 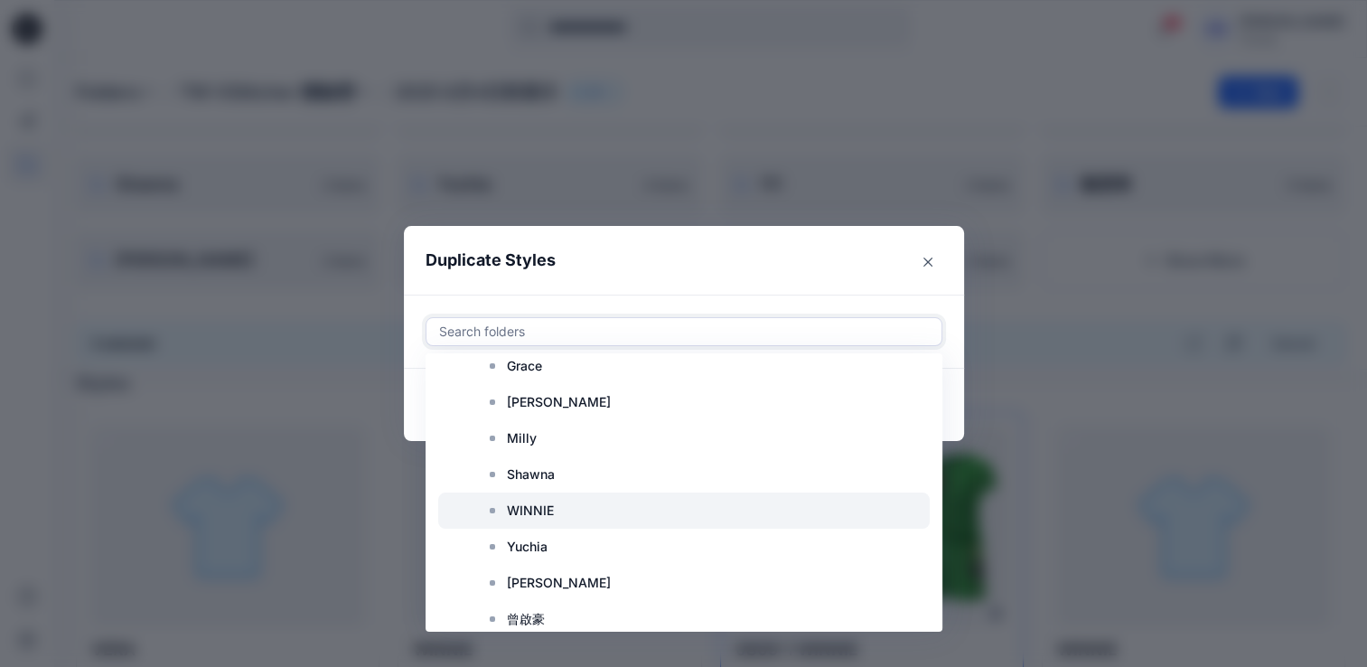 I want to click on p: Duplicate Styles, so click(x=491, y=260).